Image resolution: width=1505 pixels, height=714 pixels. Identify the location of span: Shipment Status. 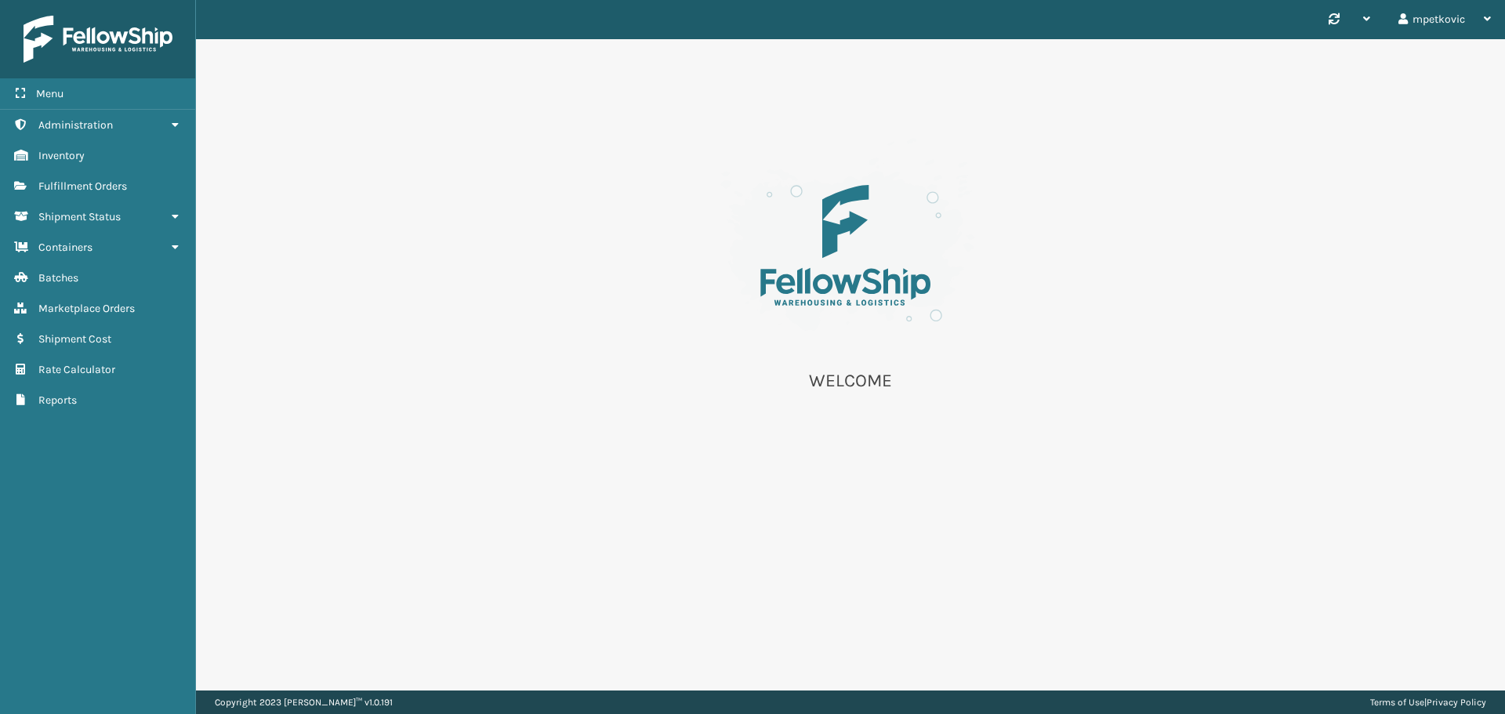
(79, 216).